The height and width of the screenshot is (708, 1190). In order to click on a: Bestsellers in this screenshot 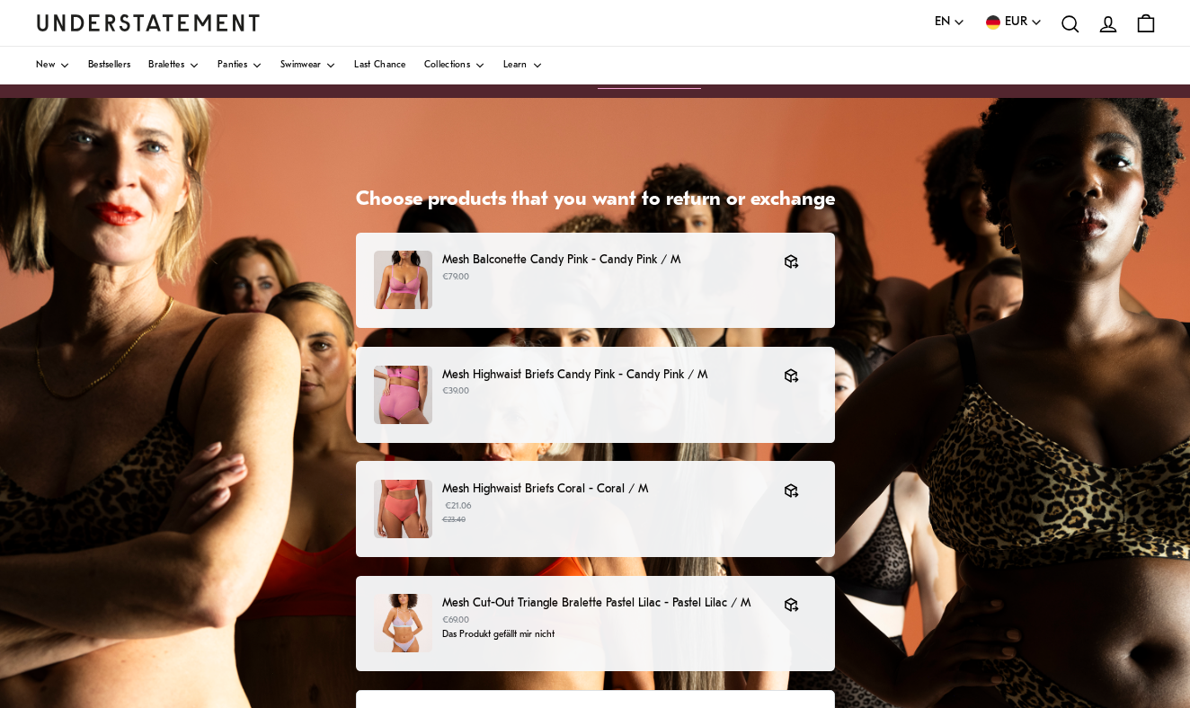, I will do `click(109, 66)`.